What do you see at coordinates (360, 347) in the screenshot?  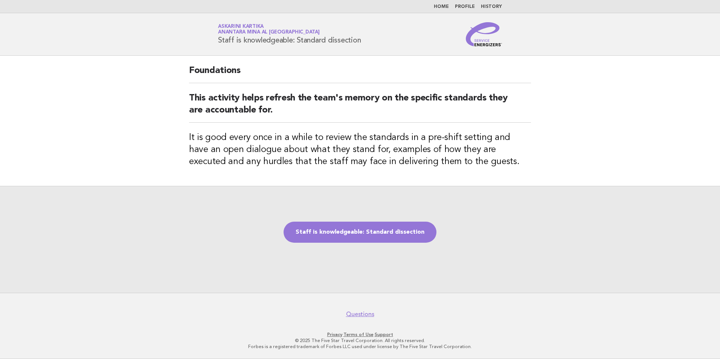 I see `p: Forbes is a registered trademark of Forbes LLC used under license by The Five Star Travel Corpora...` at bounding box center [360, 347].